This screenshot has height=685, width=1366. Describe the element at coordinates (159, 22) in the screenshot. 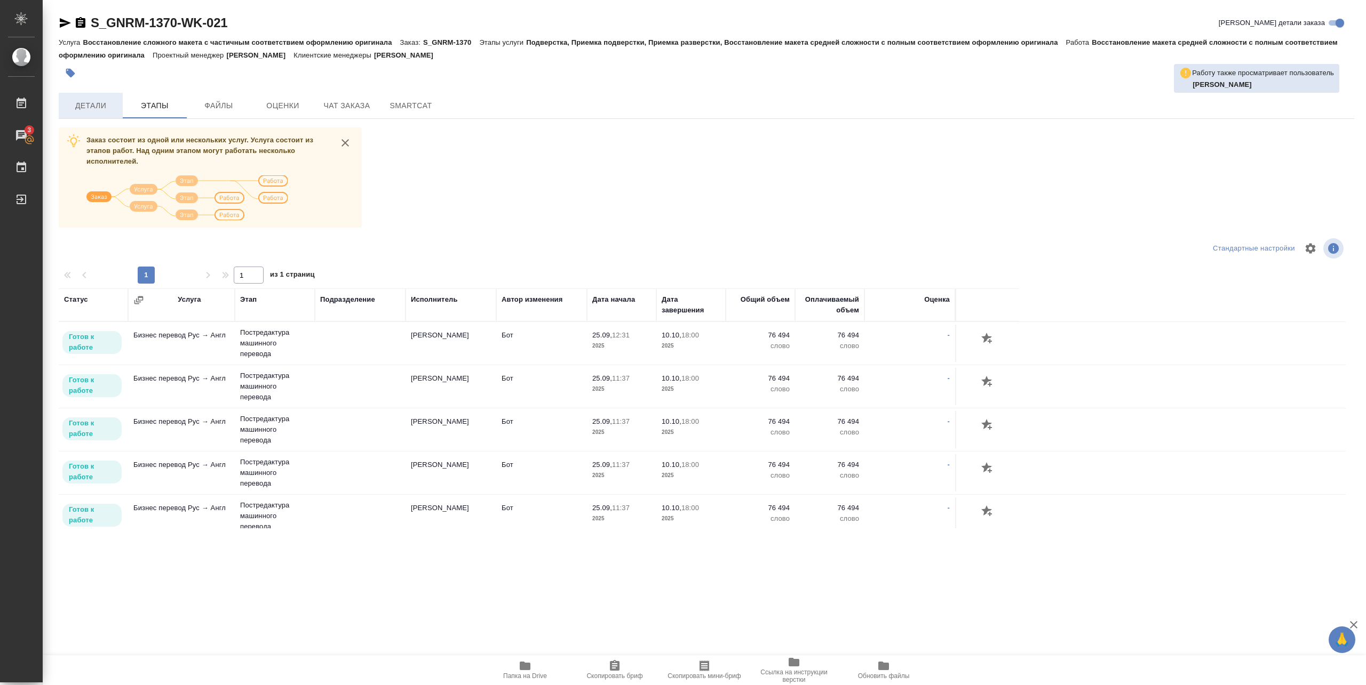

I see `a: S_GNRM-1370-WK-021` at that location.